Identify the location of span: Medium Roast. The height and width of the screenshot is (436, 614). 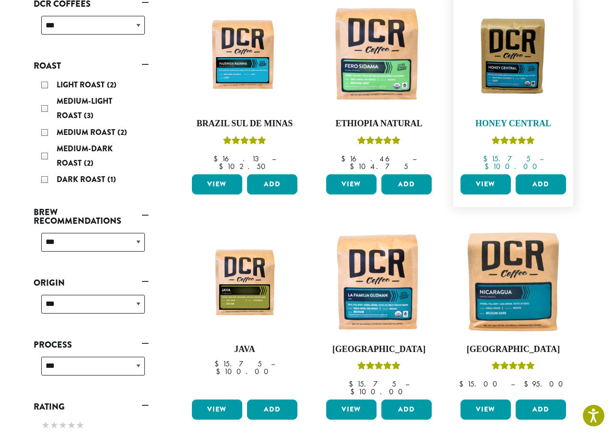
(87, 132).